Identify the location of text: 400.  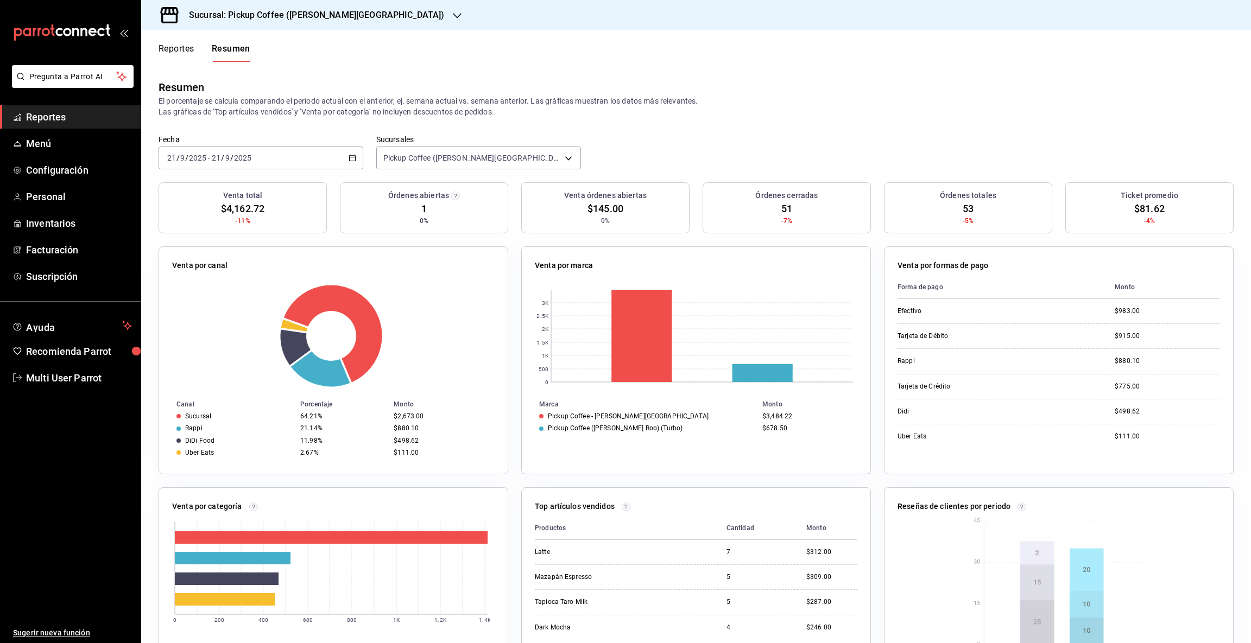
(263, 620).